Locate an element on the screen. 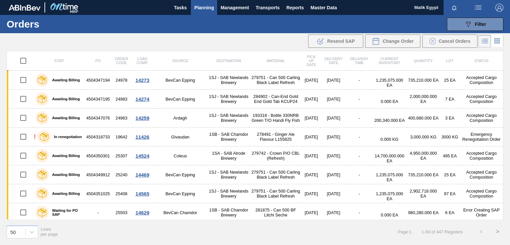 This screenshot has height=245, width=510. div: 14274 is located at coordinates (142, 99).